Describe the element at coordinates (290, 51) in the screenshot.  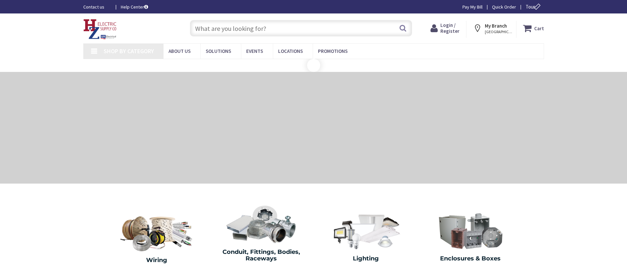
I see `span: Locations` at that location.